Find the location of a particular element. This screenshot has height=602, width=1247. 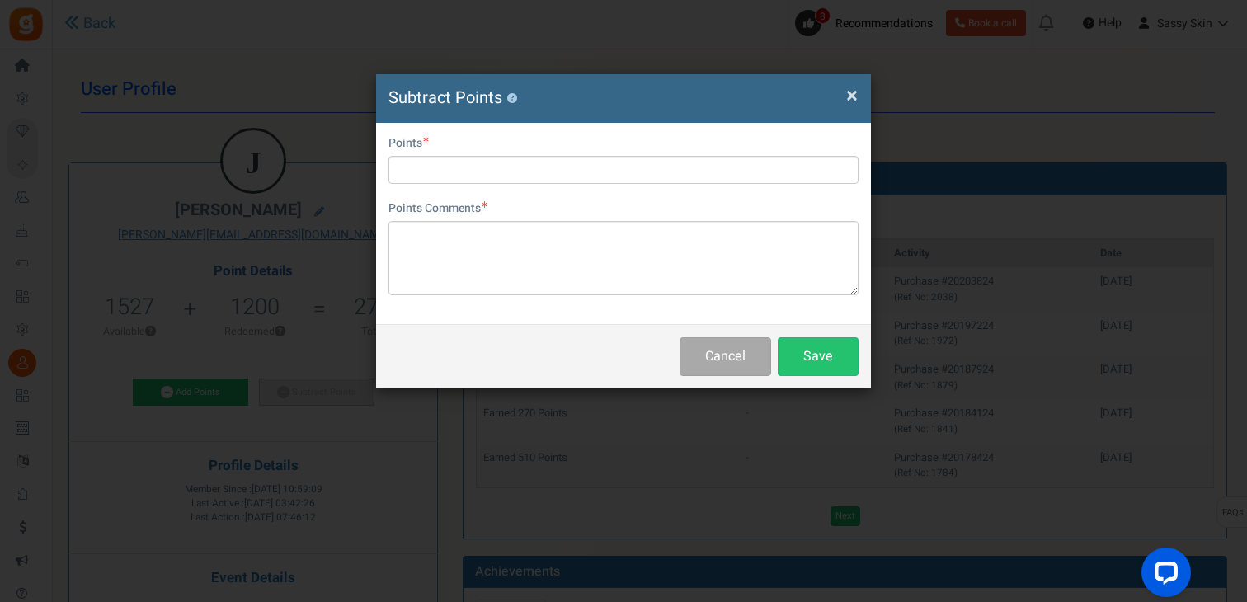

label: Points Comments is located at coordinates (438, 209).